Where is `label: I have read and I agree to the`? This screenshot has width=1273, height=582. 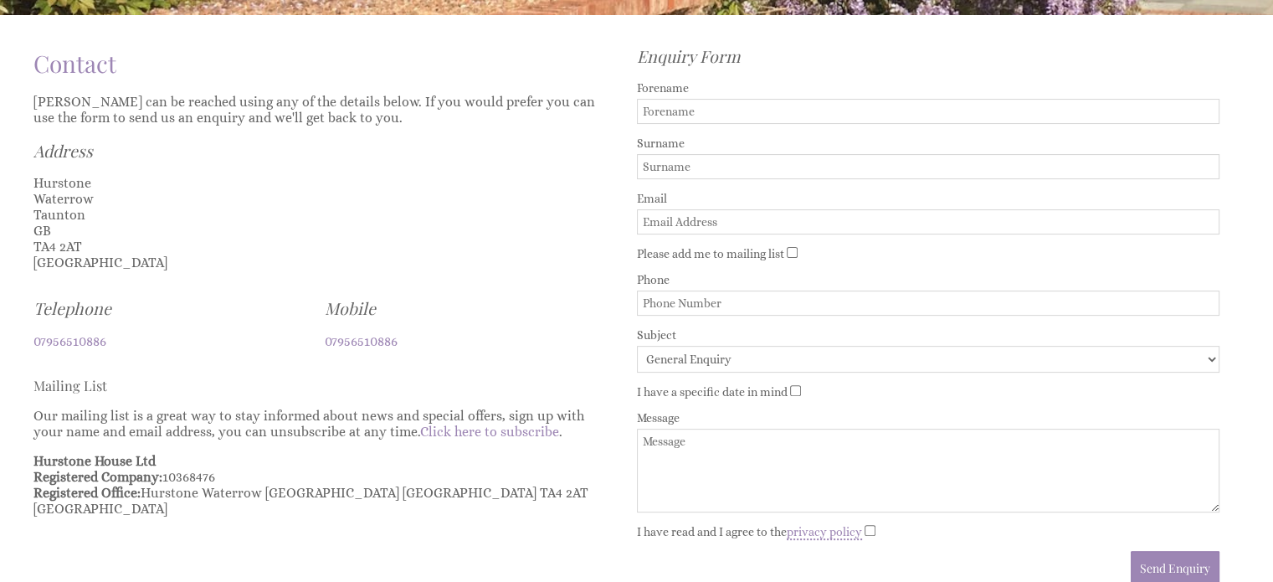 label: I have read and I agree to the is located at coordinates (749, 531).